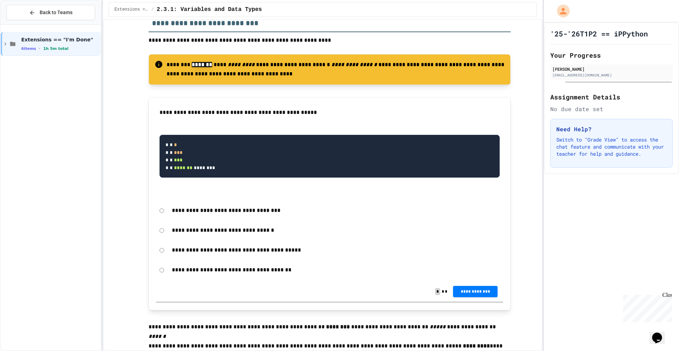 The width and height of the screenshot is (679, 351). What do you see at coordinates (209, 10) in the screenshot?
I see `span: 2.3.1: Variables and Data Types` at bounding box center [209, 10].